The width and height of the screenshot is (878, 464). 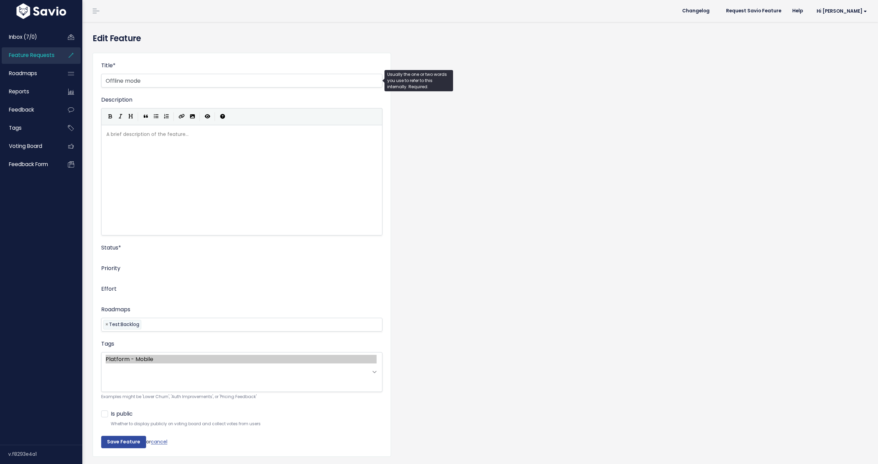 I want to click on span: Voting Board, so click(x=25, y=146).